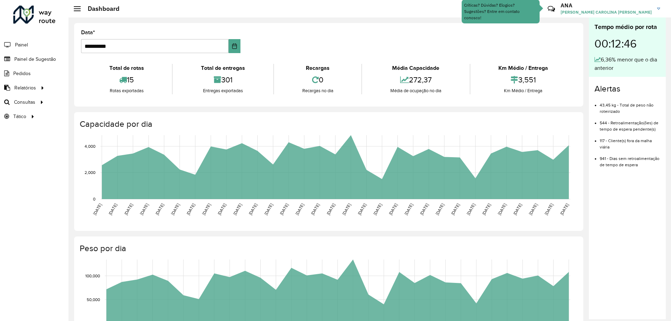  Describe the element at coordinates (606, 5) in the screenshot. I see `h3: ANA` at that location.